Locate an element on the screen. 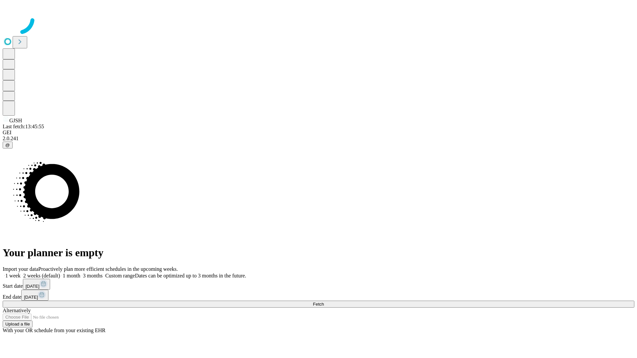 The width and height of the screenshot is (637, 358). span: 1 week is located at coordinates (13, 276).